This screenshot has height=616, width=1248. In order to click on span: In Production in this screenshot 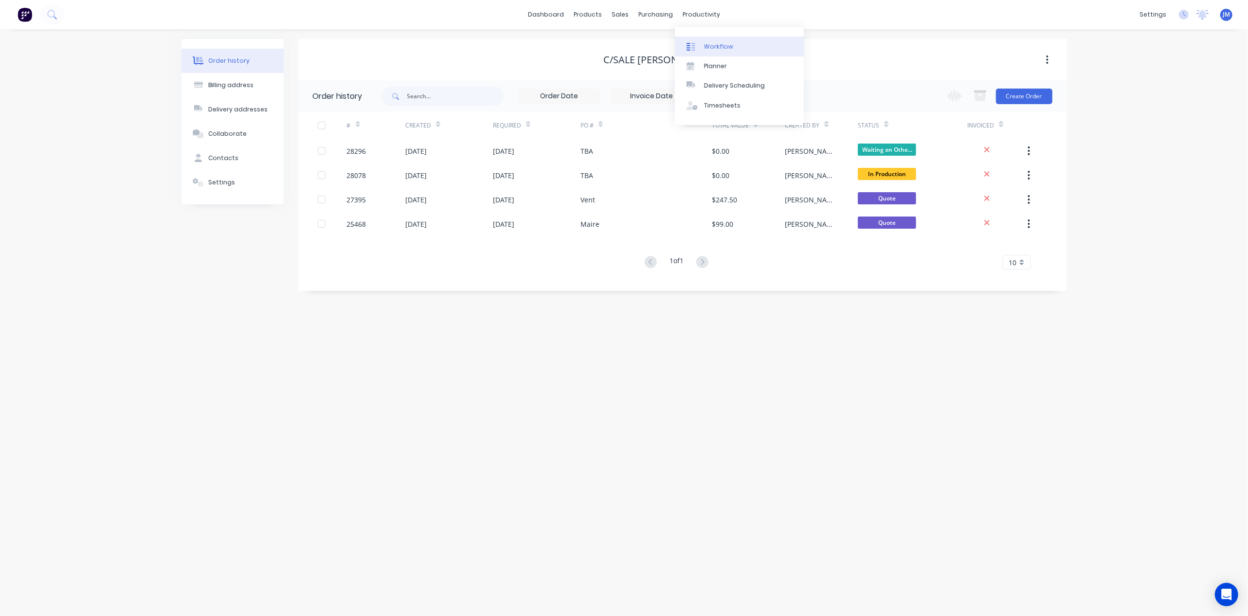, I will do `click(887, 174)`.